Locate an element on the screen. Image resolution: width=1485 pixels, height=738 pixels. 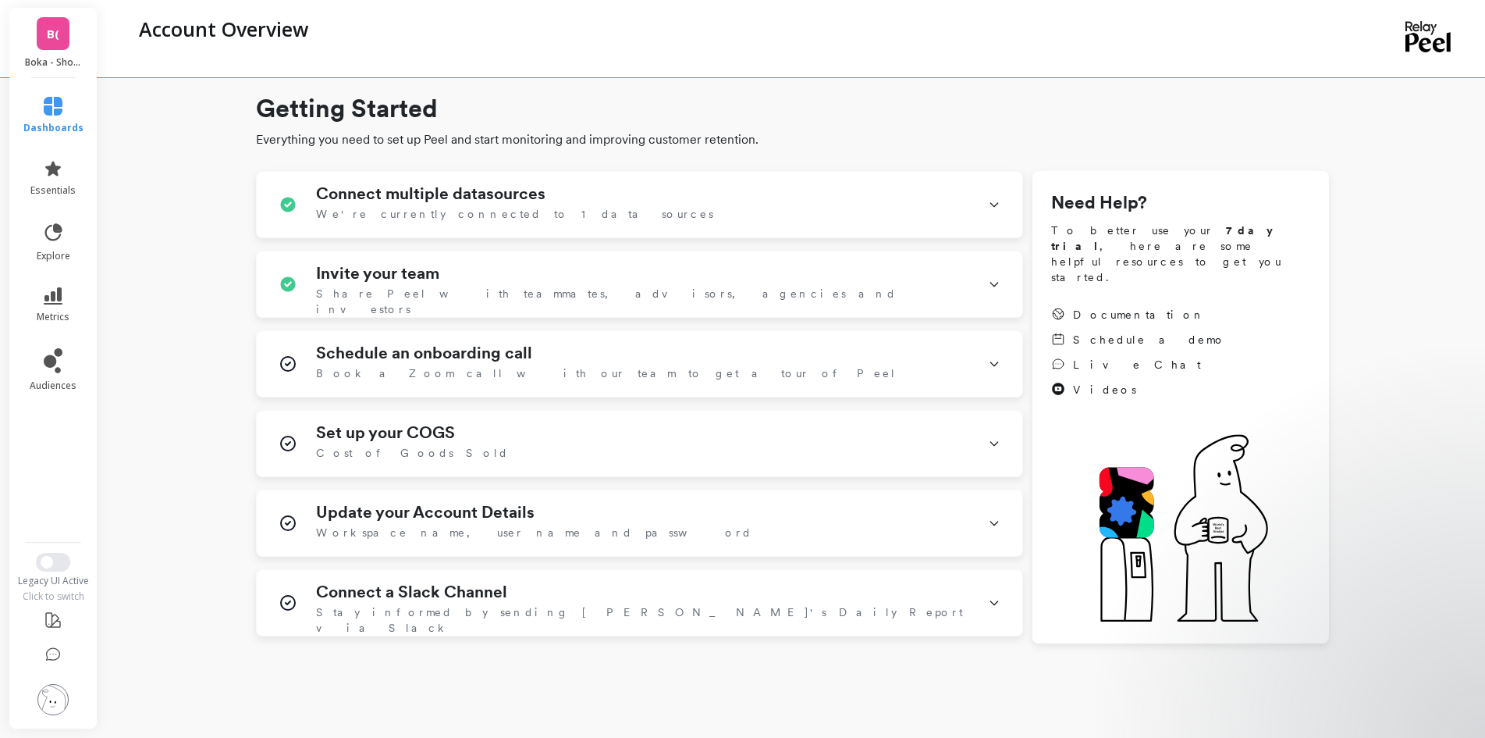
span: Cost of Goods Sold is located at coordinates (412, 453).